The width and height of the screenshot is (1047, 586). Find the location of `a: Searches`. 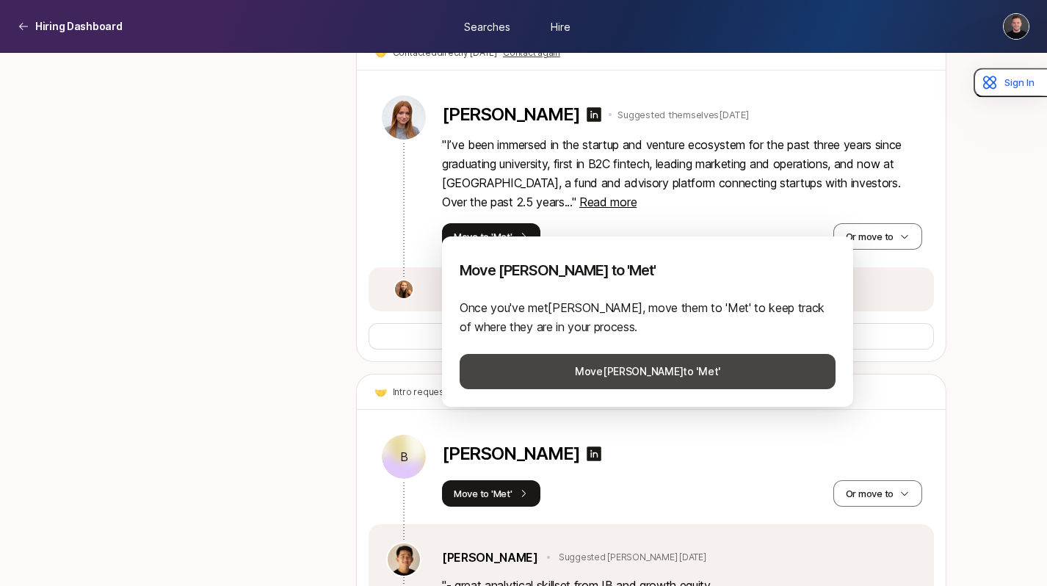

a: Searches is located at coordinates (487, 26).